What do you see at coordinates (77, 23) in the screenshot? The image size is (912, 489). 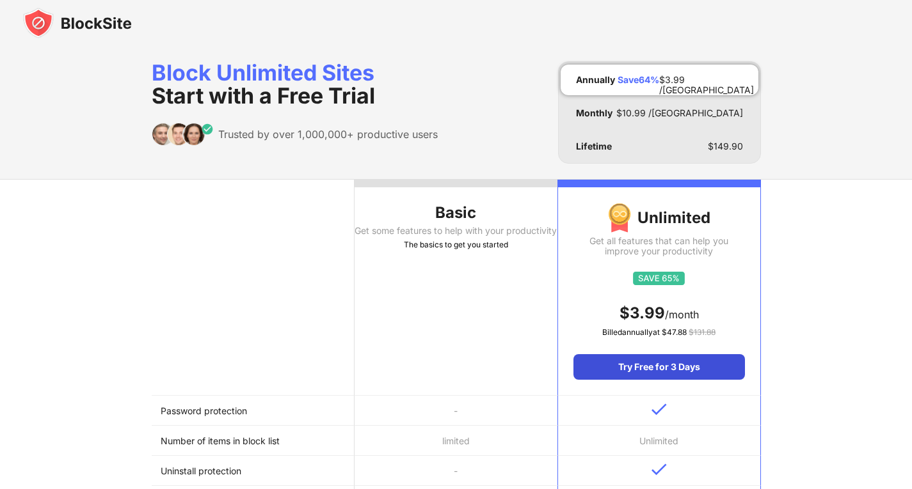 I see `img: blocksite-icon-black.svg` at bounding box center [77, 23].